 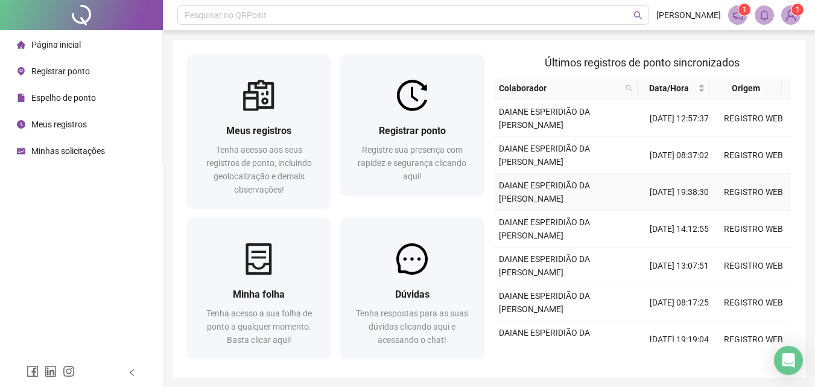 I want to click on div: Open Intercom Messenger, so click(x=788, y=360).